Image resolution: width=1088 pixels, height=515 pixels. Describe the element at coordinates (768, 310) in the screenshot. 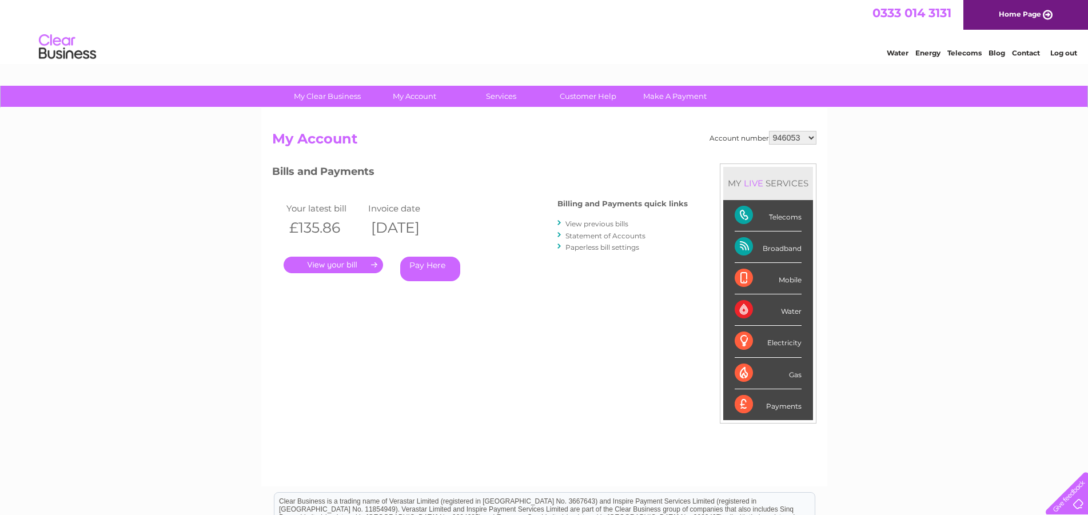

I see `div: Water` at that location.